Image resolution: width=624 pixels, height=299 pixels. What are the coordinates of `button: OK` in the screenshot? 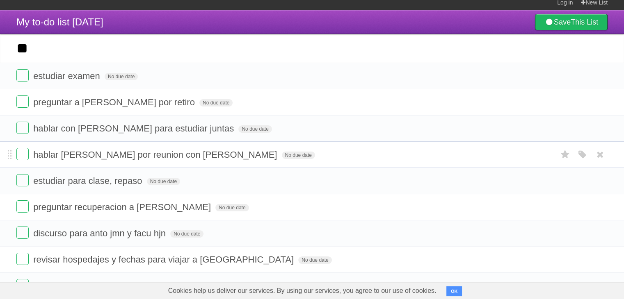 It's located at (454, 292).